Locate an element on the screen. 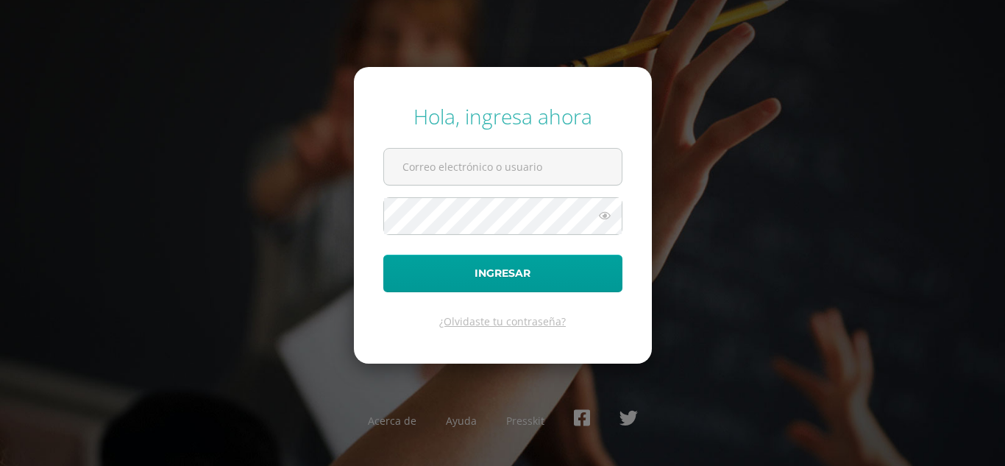 This screenshot has width=1005, height=466. div: Hola, ingresa ahora is located at coordinates (502, 116).